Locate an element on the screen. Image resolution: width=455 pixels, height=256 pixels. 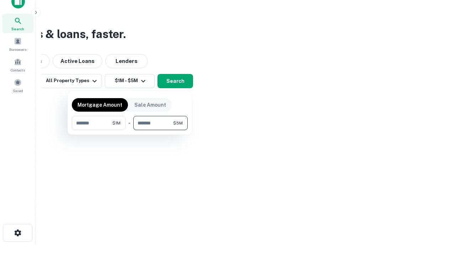
p: Sale Amount is located at coordinates (150, 105).